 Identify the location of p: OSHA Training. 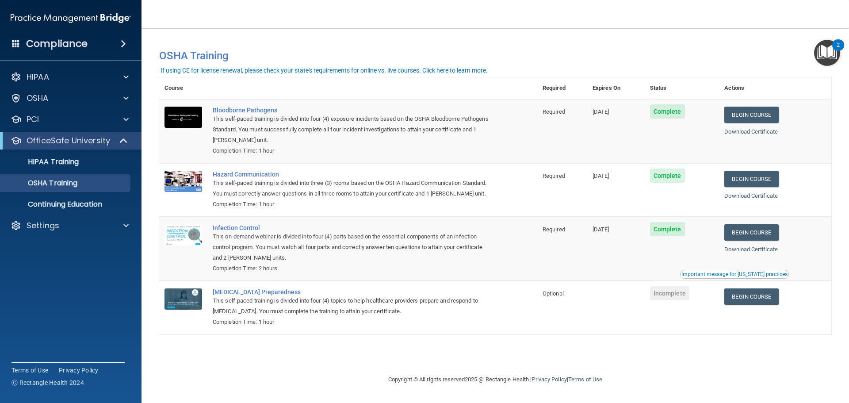
(42, 183).